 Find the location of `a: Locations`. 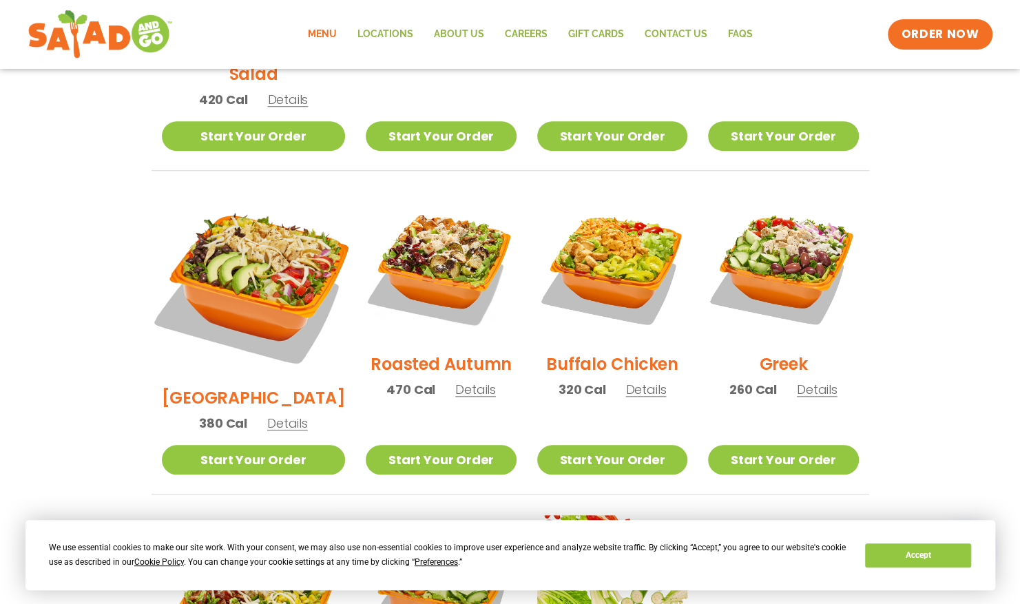

a: Locations is located at coordinates (385, 34).